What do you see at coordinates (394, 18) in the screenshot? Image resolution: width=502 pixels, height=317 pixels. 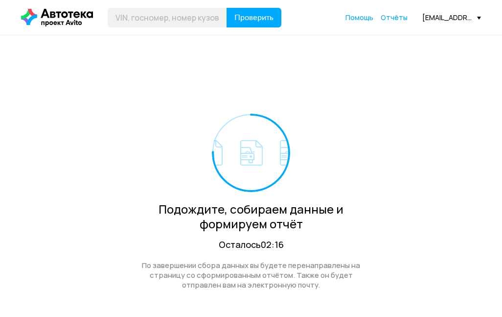 I see `a: Отчёты` at bounding box center [394, 18].